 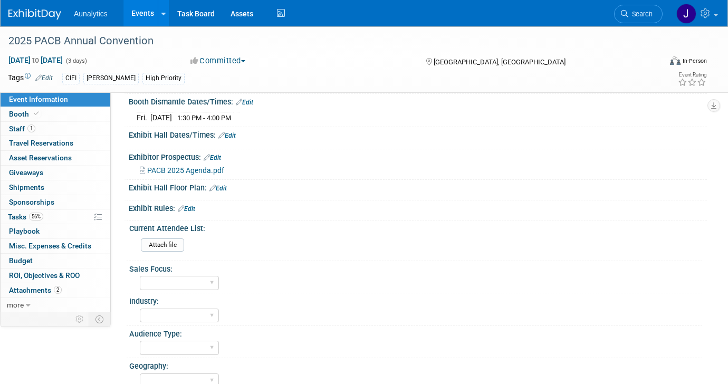 What do you see at coordinates (41, 143) in the screenshot?
I see `span: Travel Reservations` at bounding box center [41, 143].